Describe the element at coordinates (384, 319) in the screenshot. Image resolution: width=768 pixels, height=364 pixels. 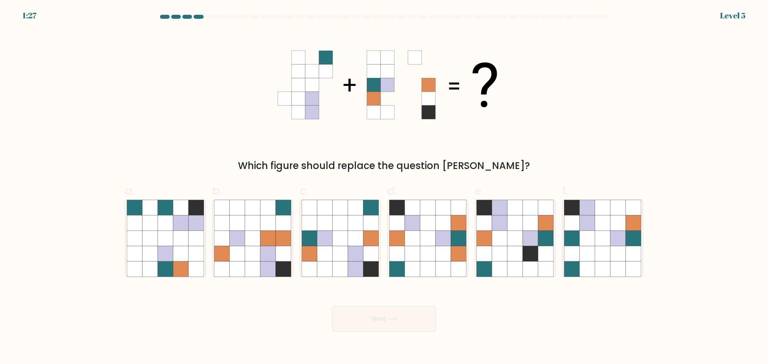
I see `button: Next` at that location.